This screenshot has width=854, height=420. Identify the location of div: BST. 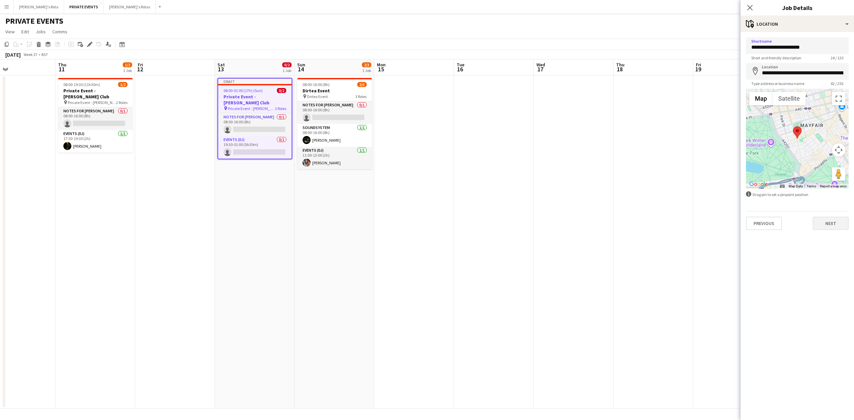
(45, 54).